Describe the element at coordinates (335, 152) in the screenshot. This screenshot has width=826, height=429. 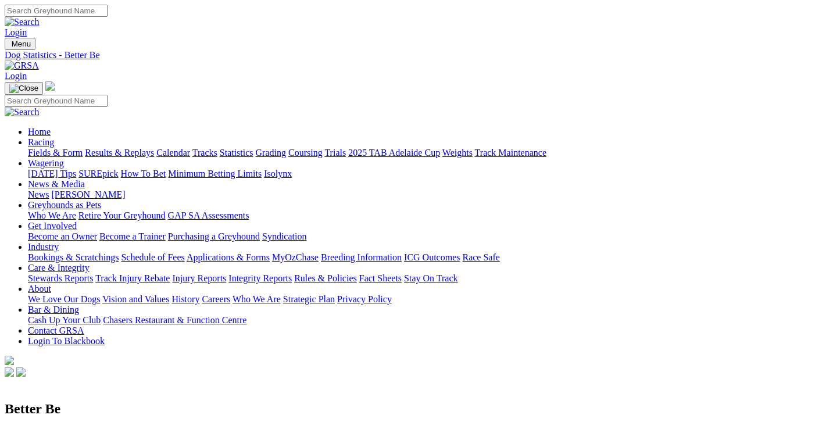
I see `a: Trials` at that location.